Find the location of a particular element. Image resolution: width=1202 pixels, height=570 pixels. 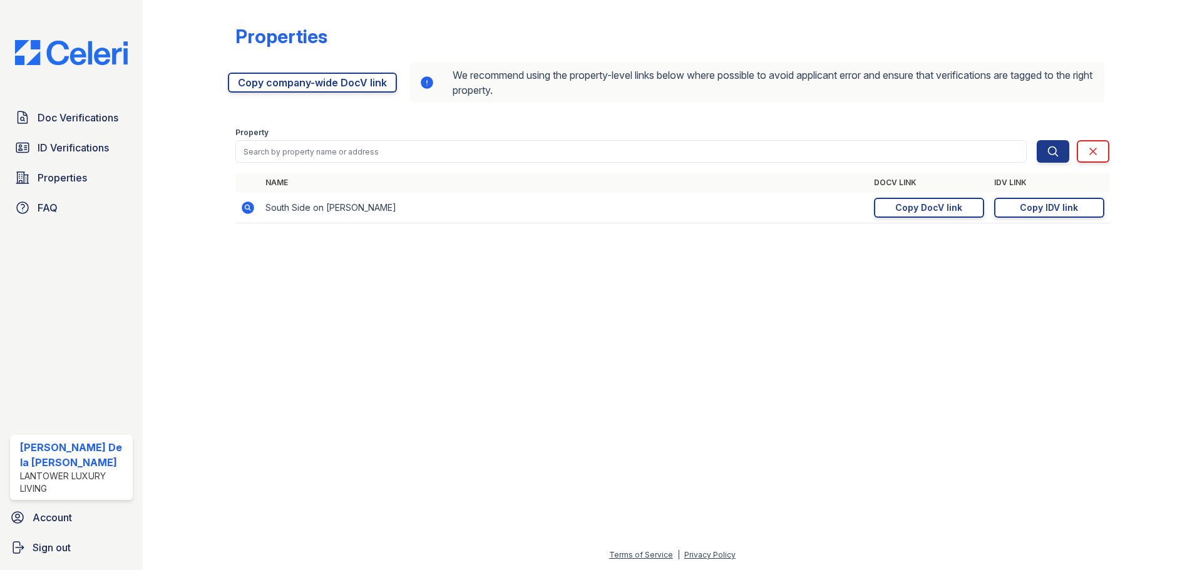

div: Properties is located at coordinates (281, 36).